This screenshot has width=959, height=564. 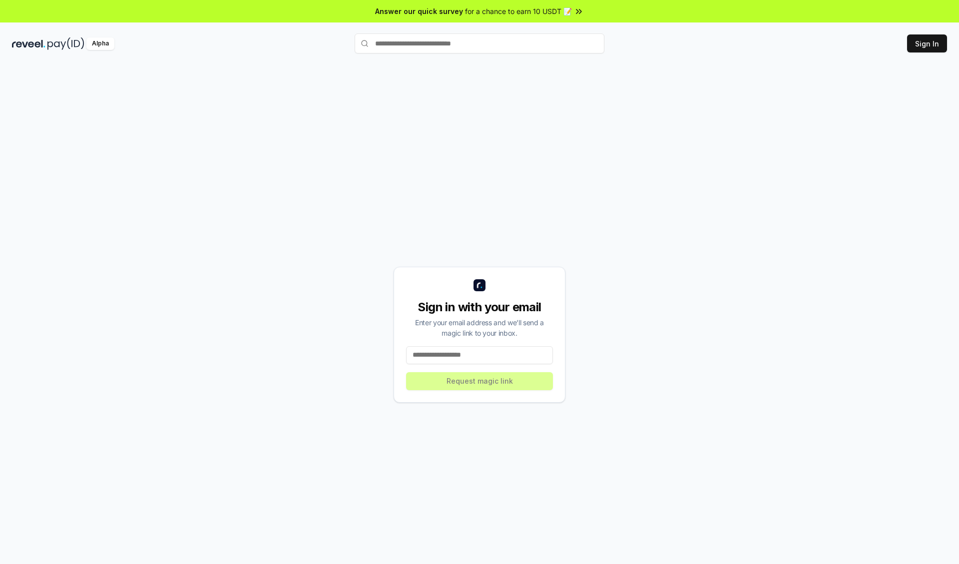 I want to click on div: Sign in with your email, so click(x=480, y=307).